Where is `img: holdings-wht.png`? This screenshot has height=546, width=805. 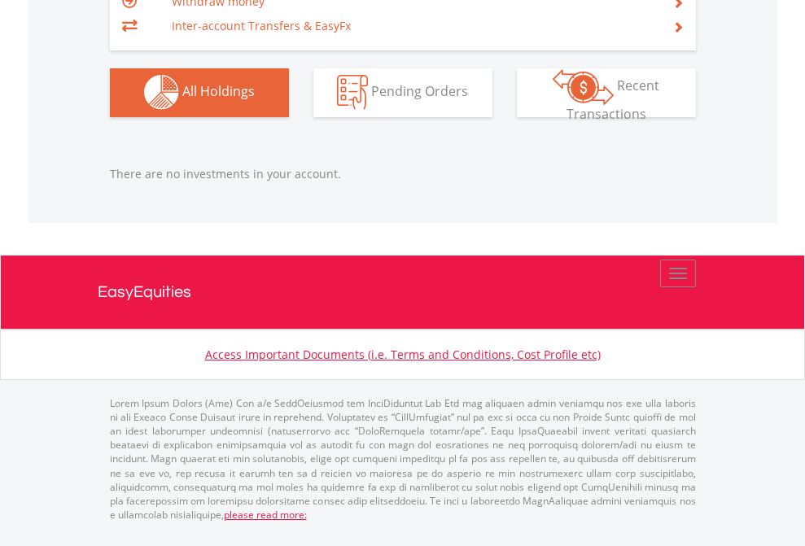
img: holdings-wht.png is located at coordinates (161, 92).